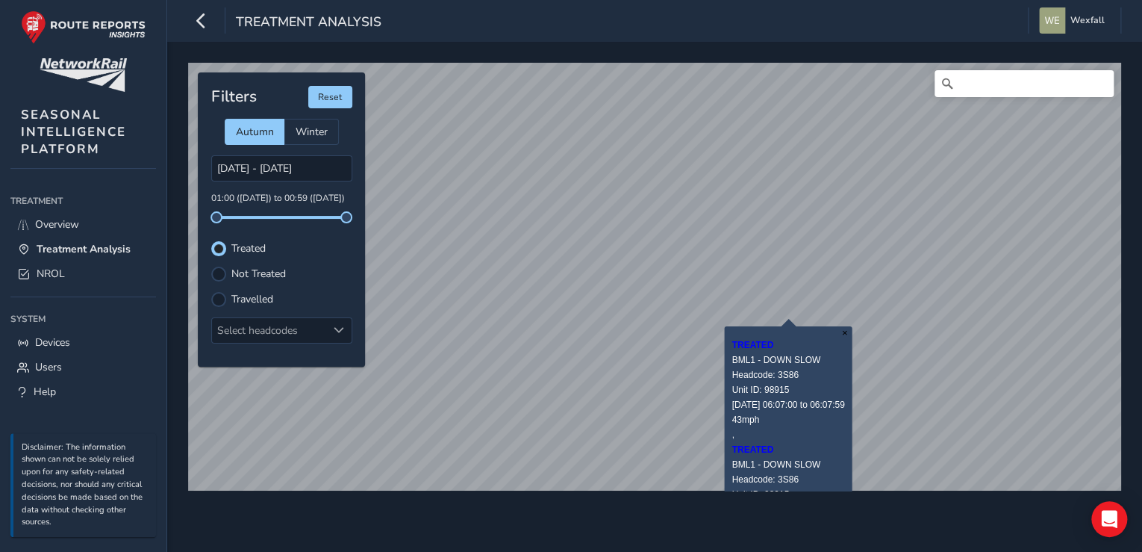 Image resolution: width=1142 pixels, height=552 pixels. What do you see at coordinates (255, 131) in the screenshot?
I see `span: Autumn` at bounding box center [255, 131].